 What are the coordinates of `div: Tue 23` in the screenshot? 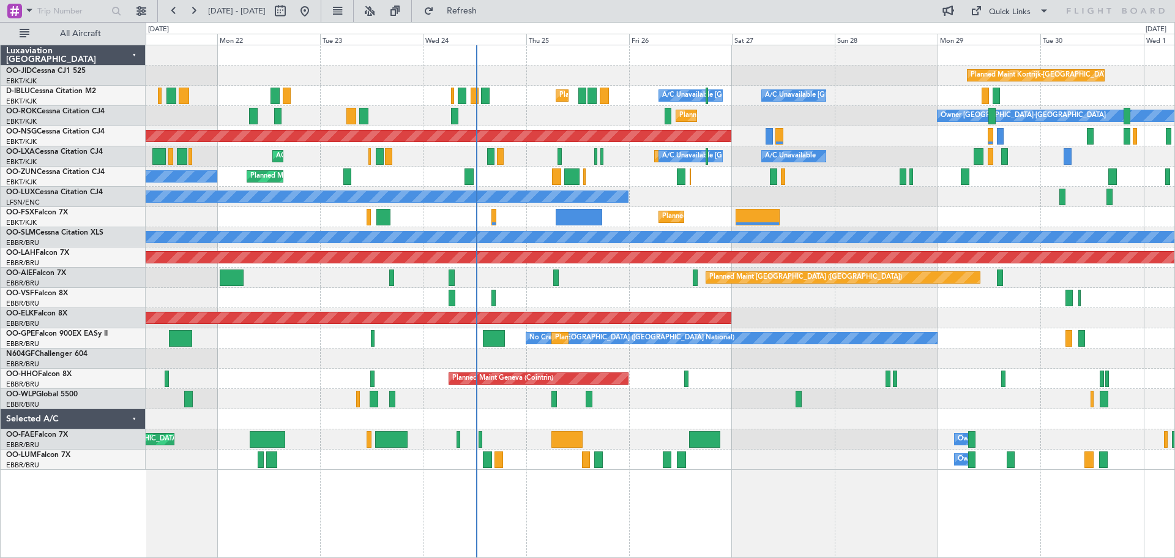 It's located at (372, 39).